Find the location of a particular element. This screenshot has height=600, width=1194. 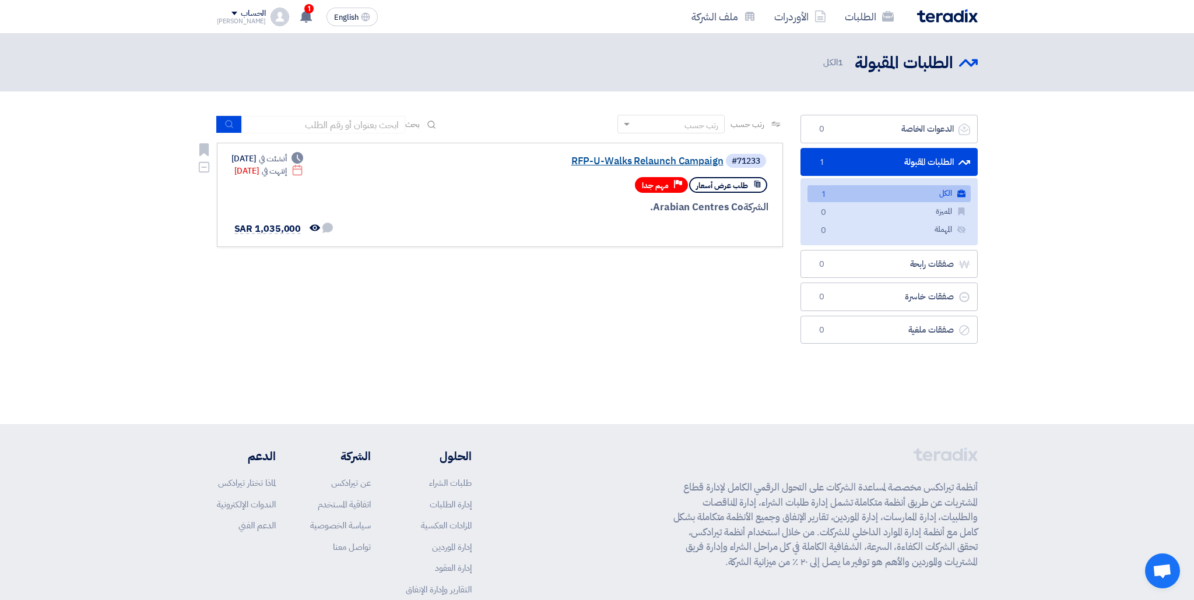

span: English is located at coordinates (346, 17).